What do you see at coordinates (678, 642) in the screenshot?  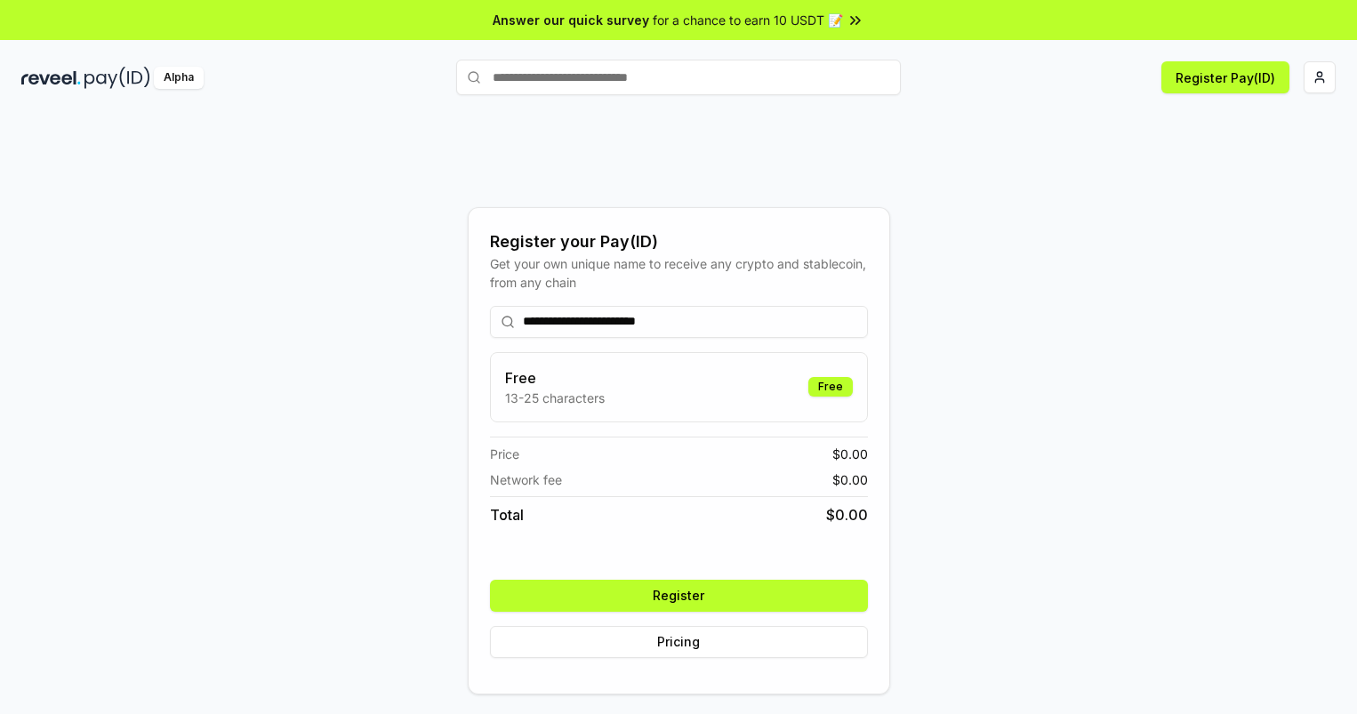 I see `button: Pricing` at bounding box center [678, 642].